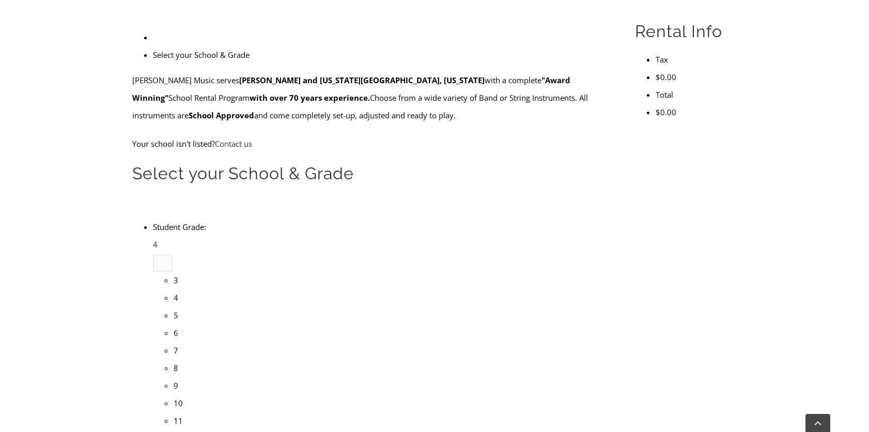 The image size is (869, 432). I want to click on span: 4, so click(155, 244).